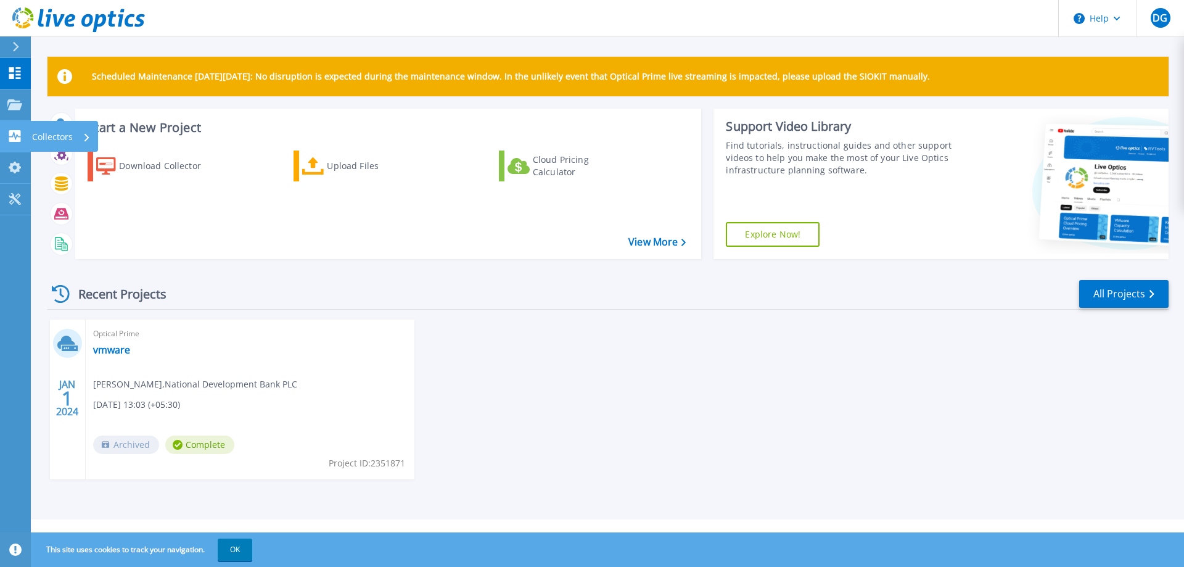 The image size is (1184, 567). Describe the element at coordinates (250, 334) in the screenshot. I see `span: Optical Prime` at that location.